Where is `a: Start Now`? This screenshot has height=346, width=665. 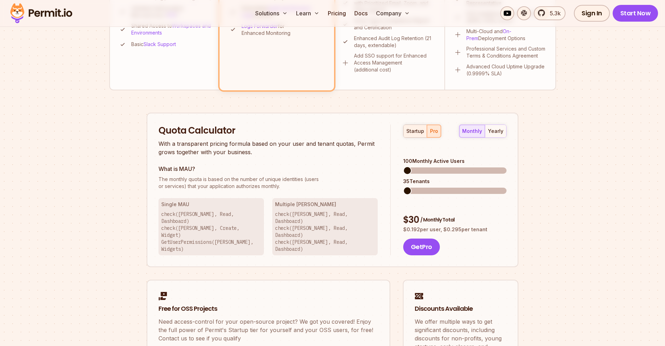 a: Start Now is located at coordinates (635, 13).